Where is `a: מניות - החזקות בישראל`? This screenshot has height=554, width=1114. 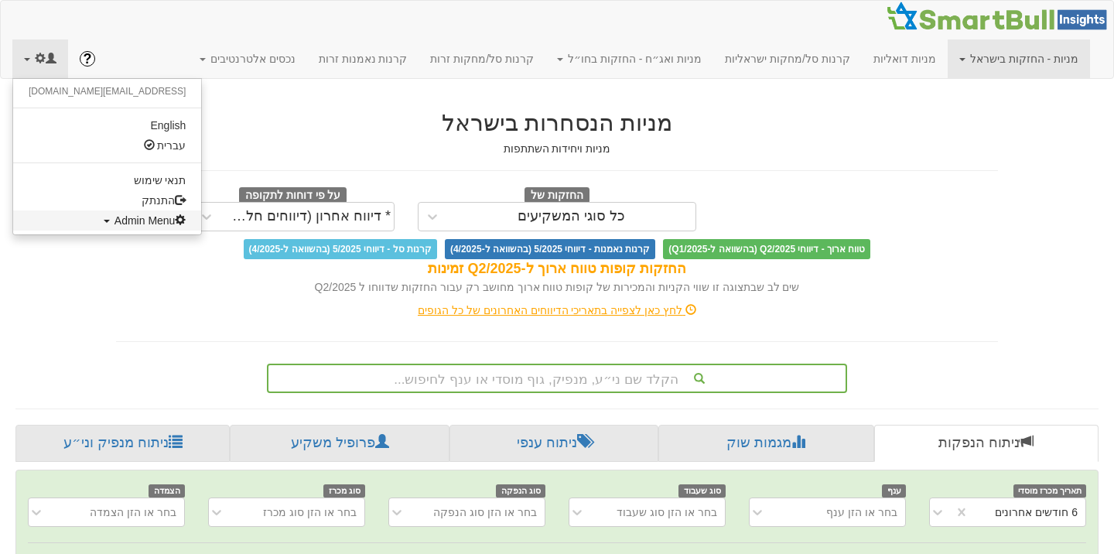
a: מניות - החזקות בישראל is located at coordinates (1019, 59).